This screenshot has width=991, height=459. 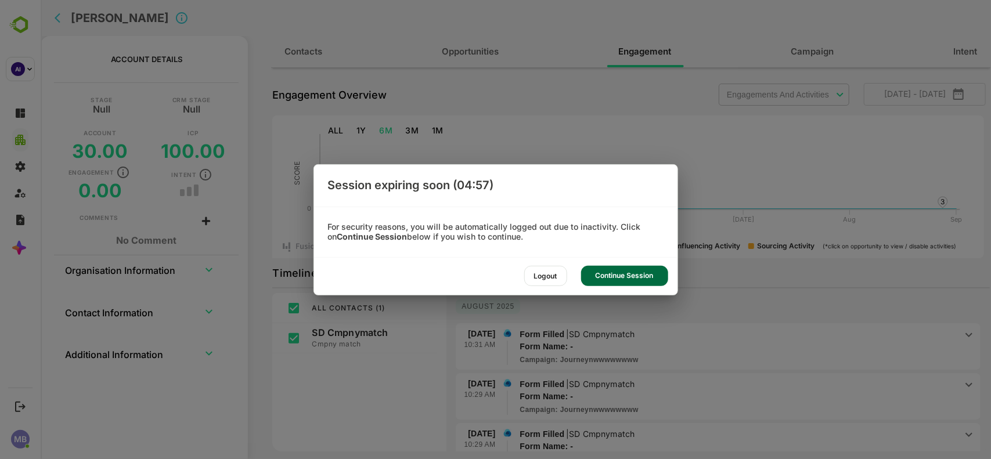 What do you see at coordinates (106, 240) in the screenshot?
I see `h1: No Comment` at bounding box center [106, 240].